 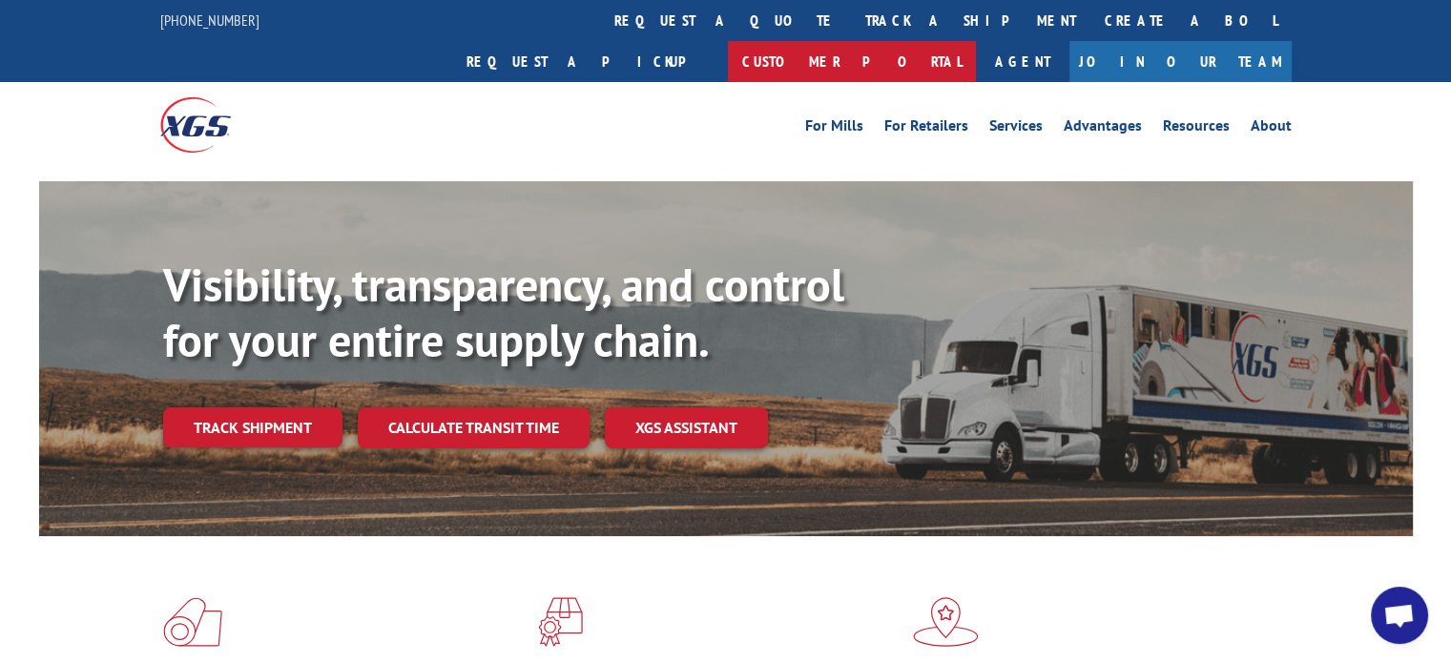 I want to click on a: Calculate transit time, so click(x=473, y=427).